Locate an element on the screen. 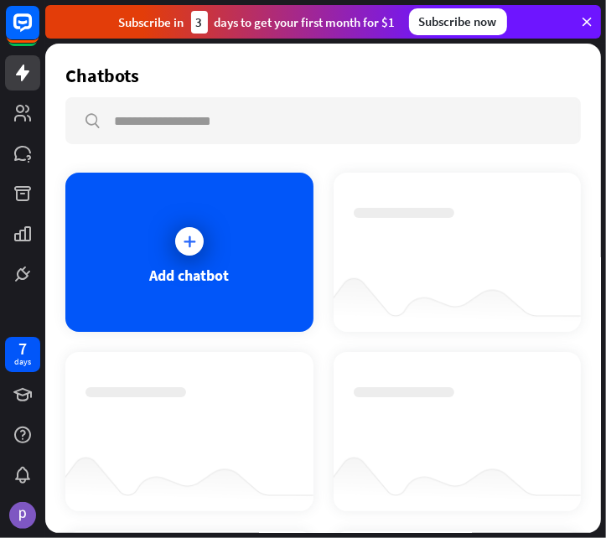 This screenshot has height=538, width=606. div: Add chatbot is located at coordinates (189, 275).